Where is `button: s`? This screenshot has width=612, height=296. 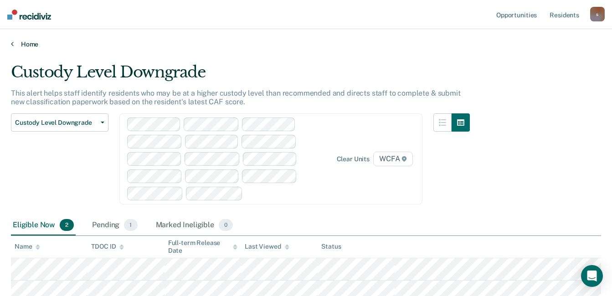
button: s is located at coordinates (597, 14).